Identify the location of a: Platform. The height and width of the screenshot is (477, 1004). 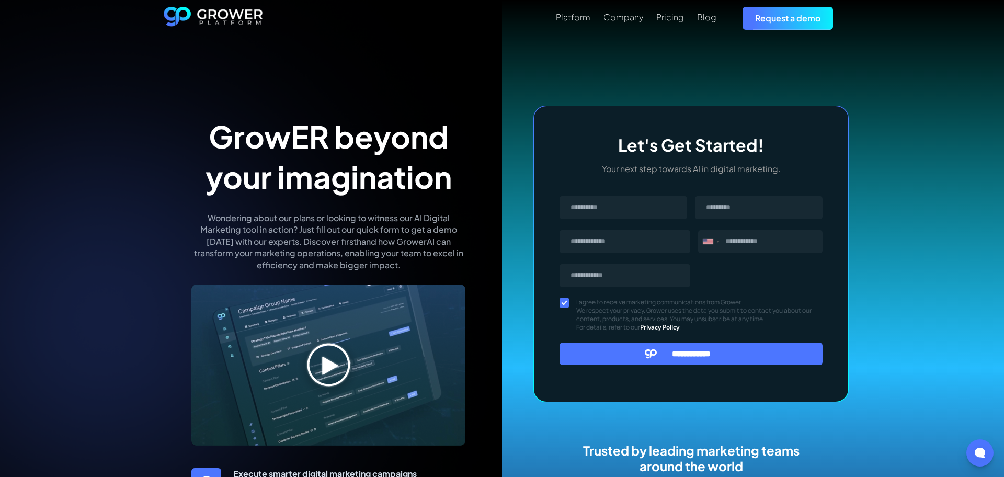
(573, 17).